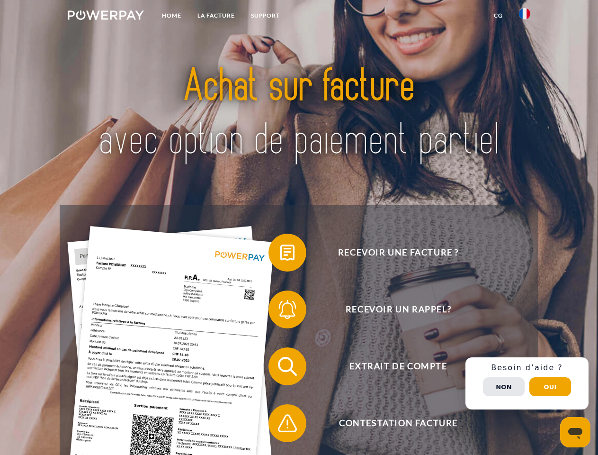 Image resolution: width=598 pixels, height=455 pixels. Describe the element at coordinates (527, 368) in the screenshot. I see `h3: Besoin d’aide ?` at that location.